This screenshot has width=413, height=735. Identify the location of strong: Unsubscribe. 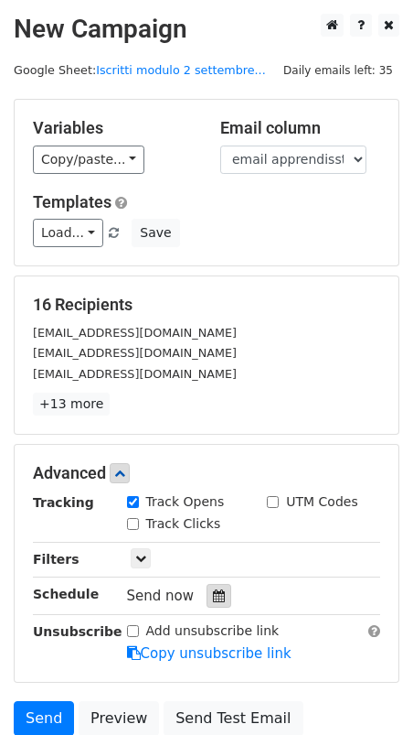
(78, 631).